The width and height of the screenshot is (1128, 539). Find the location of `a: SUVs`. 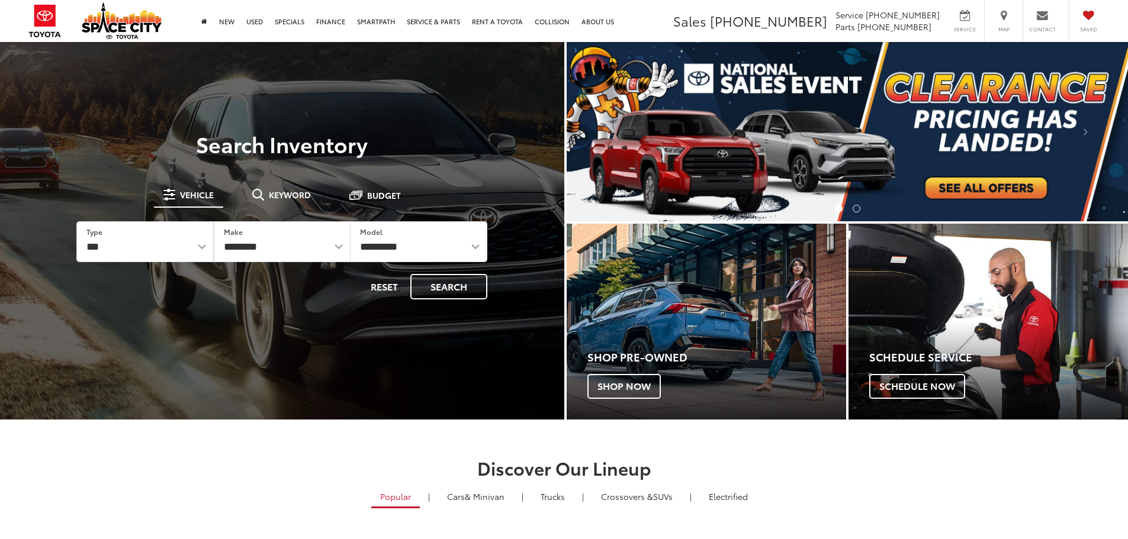

a: SUVs is located at coordinates (636, 497).